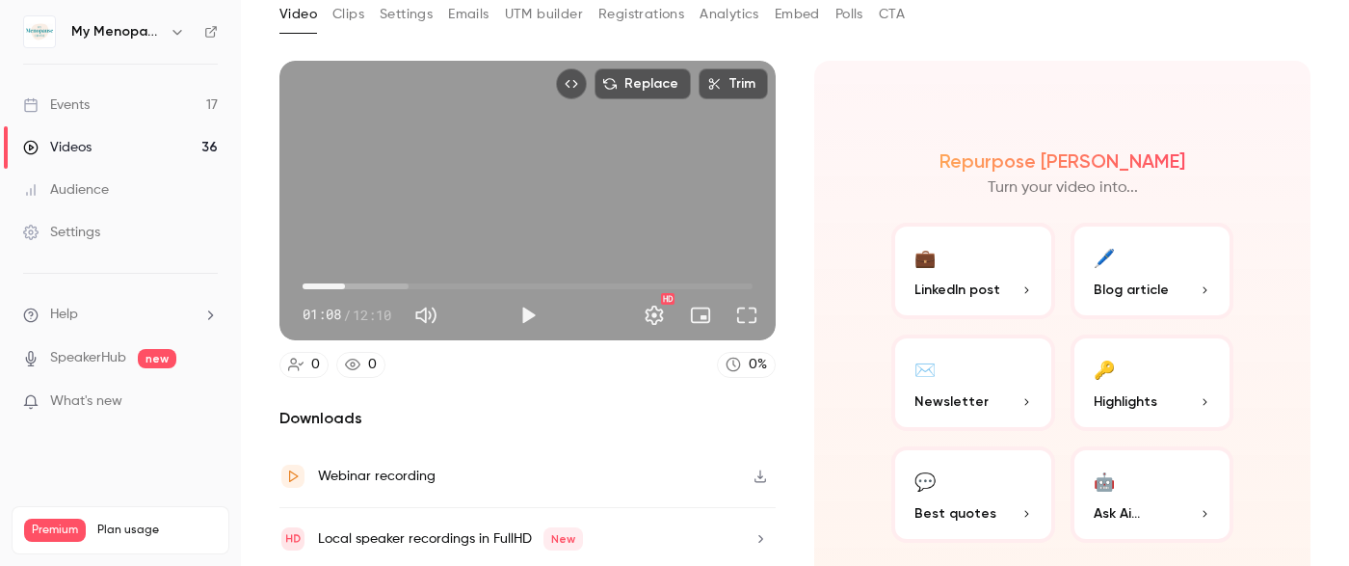  Describe the element at coordinates (643, 84) in the screenshot. I see `button: Replace` at that location.